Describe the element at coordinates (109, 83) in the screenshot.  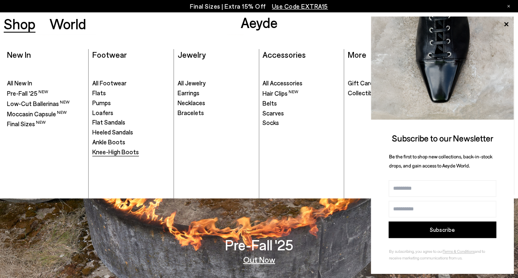
I see `span: All Footwear` at that location.